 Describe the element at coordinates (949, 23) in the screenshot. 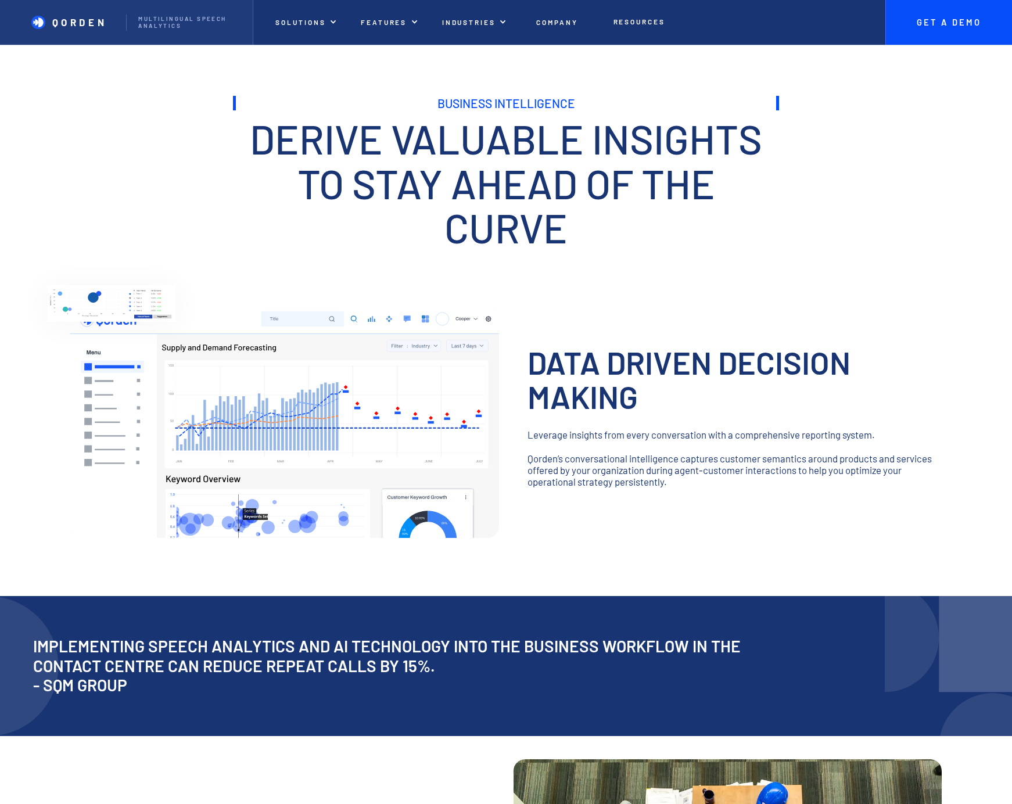

I see `p: Get A Demo` at that location.